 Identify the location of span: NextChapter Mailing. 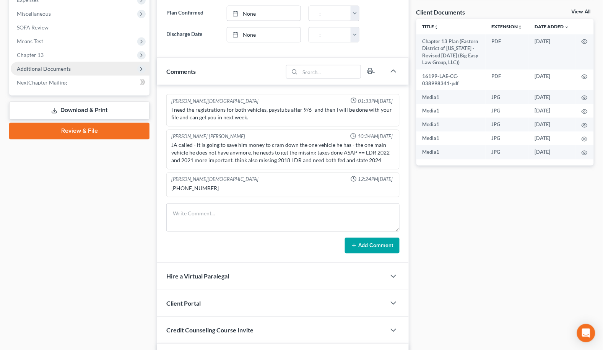
(42, 82).